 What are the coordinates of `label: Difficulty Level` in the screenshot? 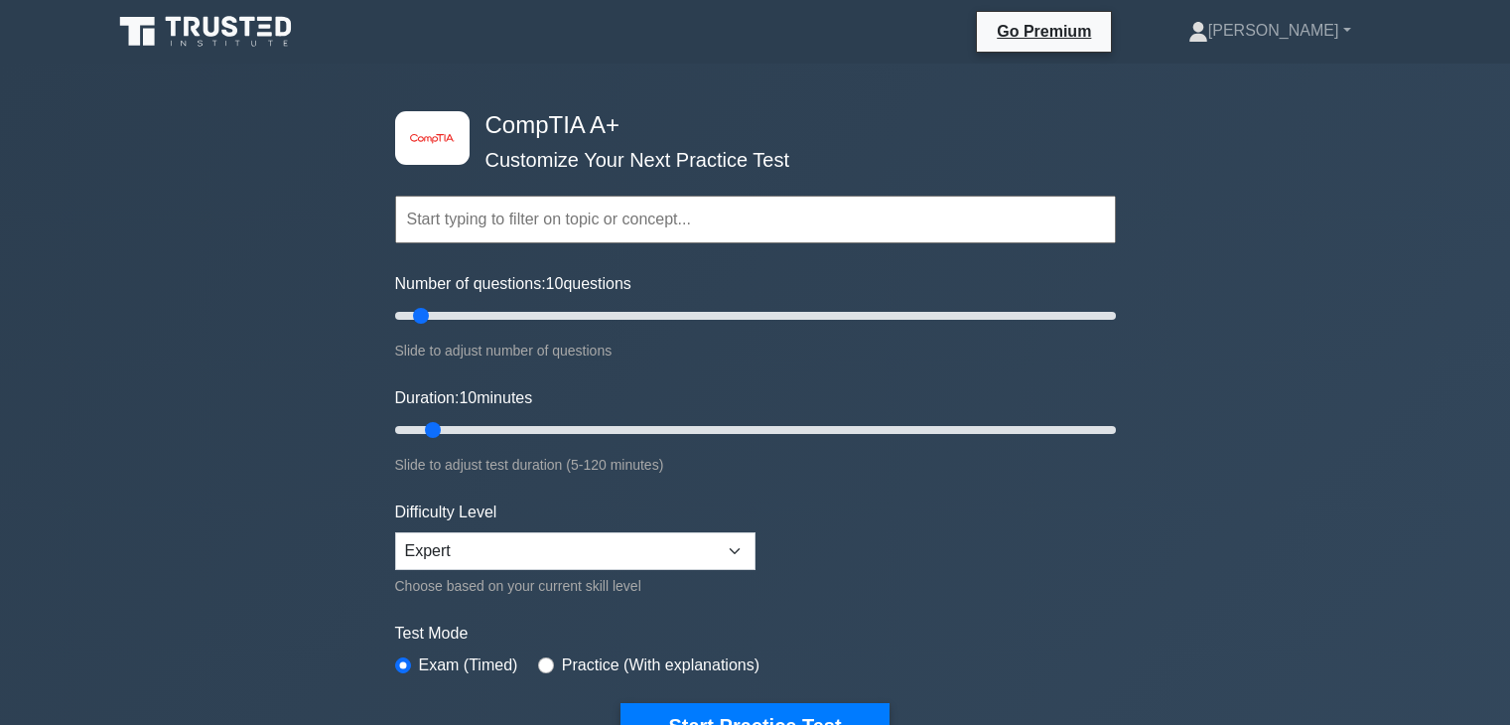 It's located at (446, 512).